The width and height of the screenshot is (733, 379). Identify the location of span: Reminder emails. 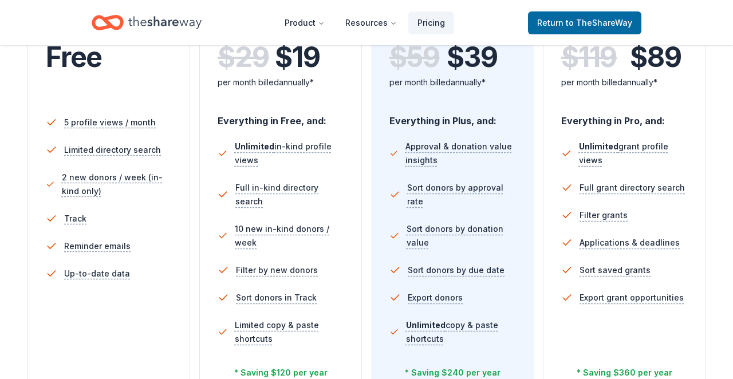
(97, 246).